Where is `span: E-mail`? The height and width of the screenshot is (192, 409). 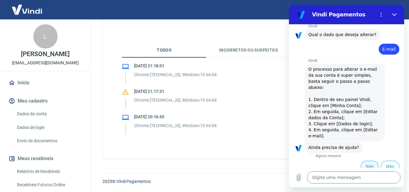
span: E-mail is located at coordinates (100, 44).